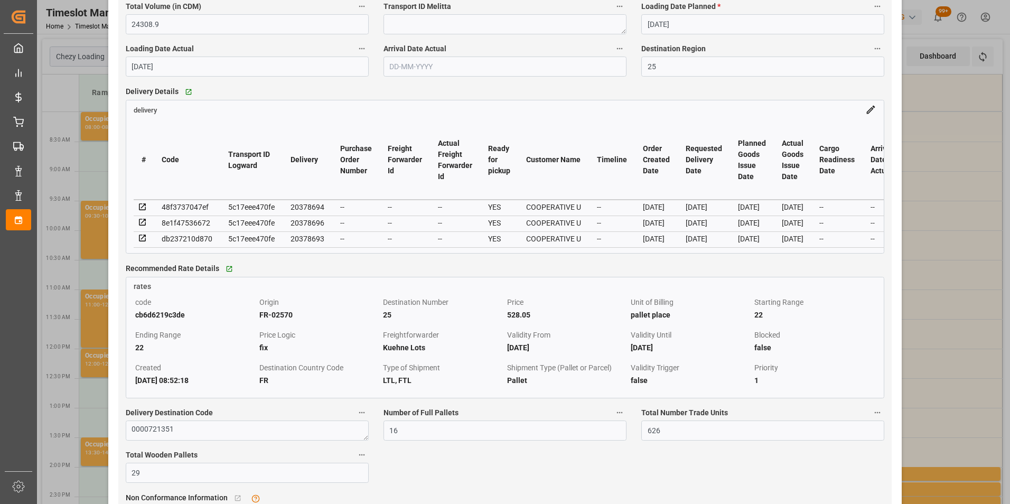  I want to click on div: Price, so click(567, 302).